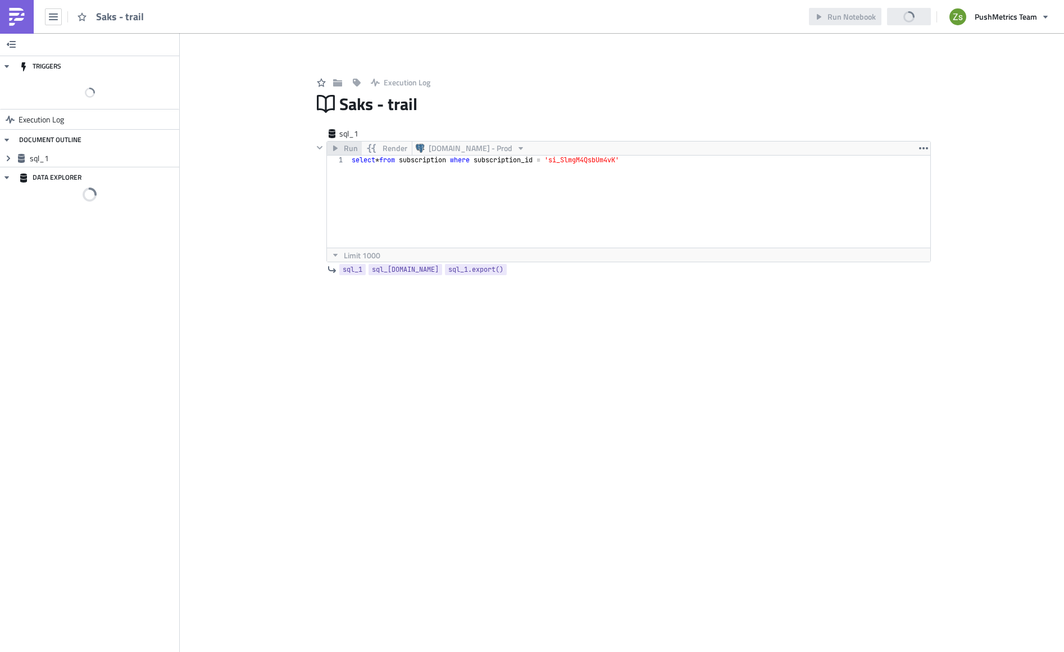 This screenshot has width=1064, height=652. I want to click on span: Limit 1000, so click(362, 255).